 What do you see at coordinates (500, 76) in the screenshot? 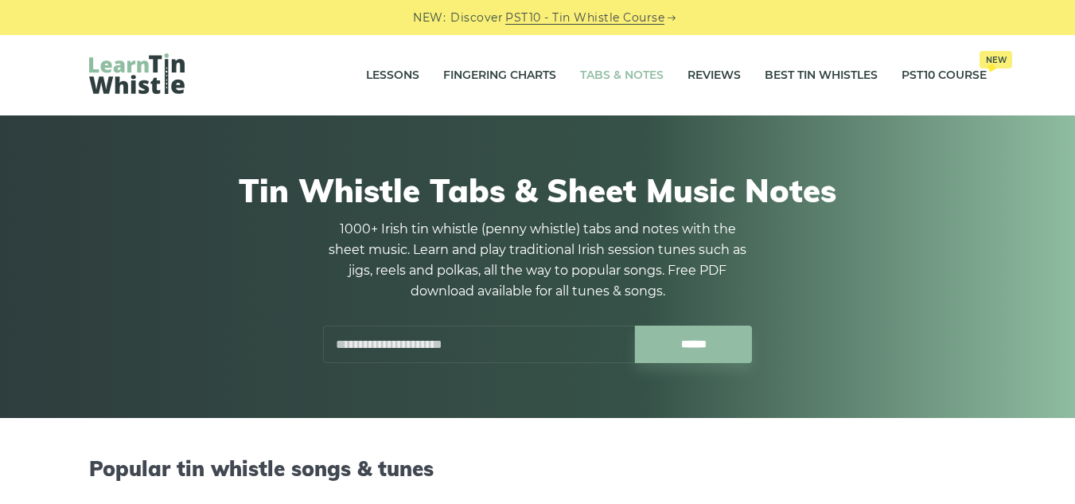
I see `a: Fingering Charts` at bounding box center [500, 76].